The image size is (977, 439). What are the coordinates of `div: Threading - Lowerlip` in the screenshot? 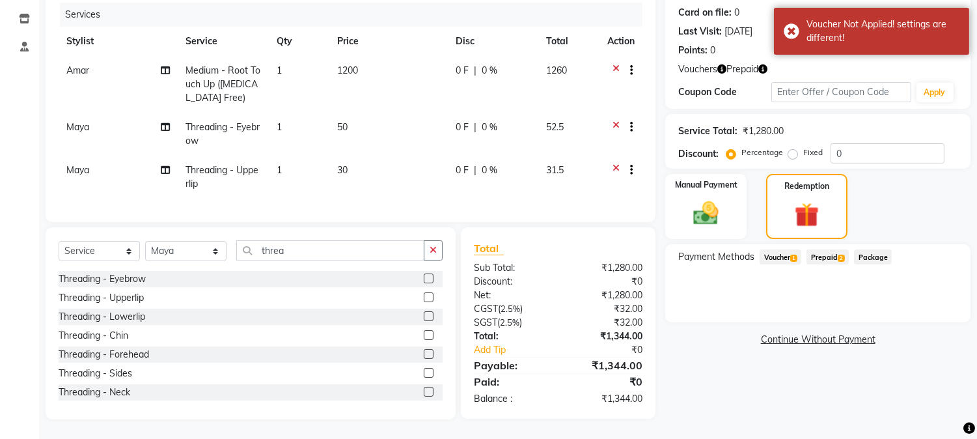 It's located at (102, 316).